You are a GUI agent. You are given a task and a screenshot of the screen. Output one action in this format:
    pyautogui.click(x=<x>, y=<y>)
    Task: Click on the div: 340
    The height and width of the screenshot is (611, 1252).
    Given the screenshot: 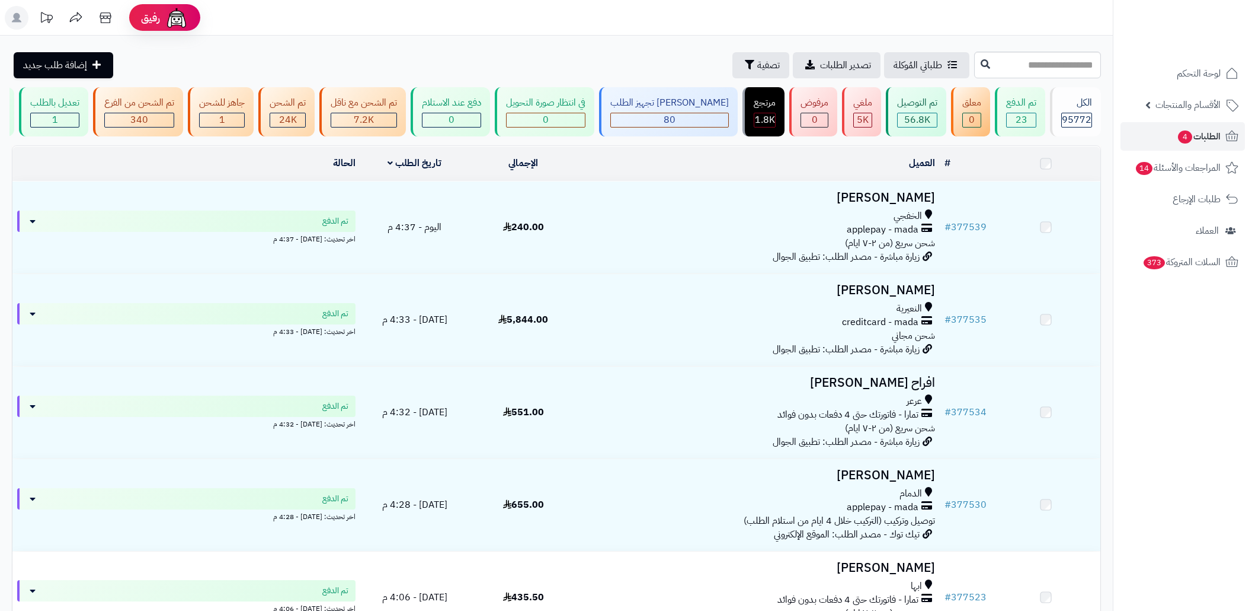 What is the action you would take?
    pyautogui.click(x=139, y=120)
    